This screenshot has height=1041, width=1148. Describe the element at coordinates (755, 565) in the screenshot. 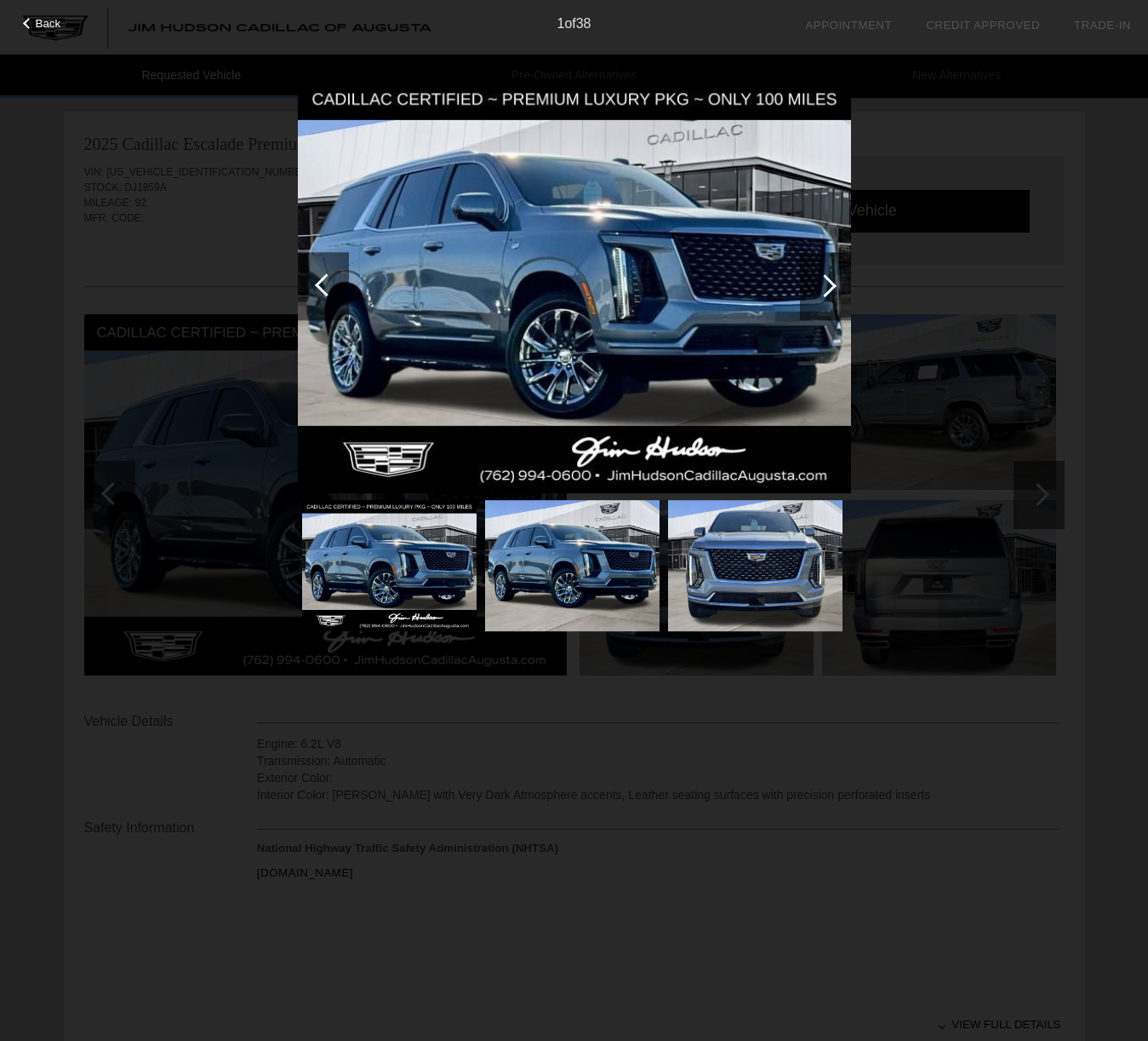

I see `img: 26f7ae3786be76a834cac17ce6ffb8eb.jpg` at that location.